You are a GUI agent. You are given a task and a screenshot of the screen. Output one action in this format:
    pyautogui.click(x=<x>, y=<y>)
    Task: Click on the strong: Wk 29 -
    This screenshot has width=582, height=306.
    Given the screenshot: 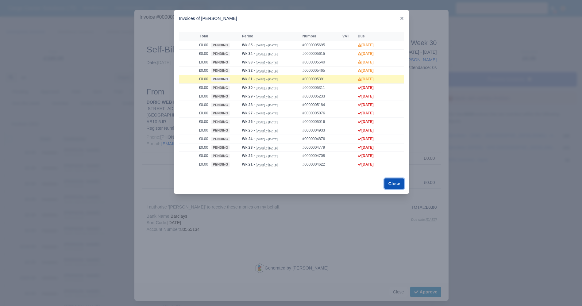 What is the action you would take?
    pyautogui.click(x=248, y=96)
    